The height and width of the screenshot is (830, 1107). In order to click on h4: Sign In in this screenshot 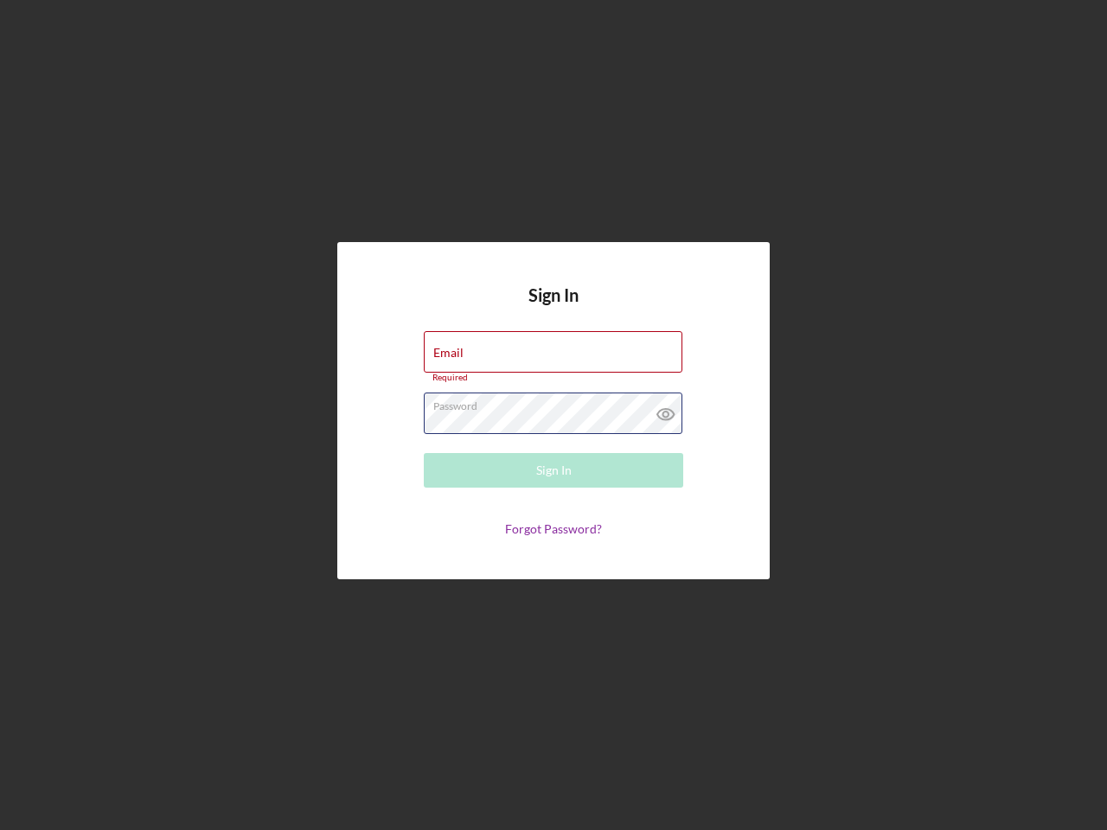, I will do `click(554, 308)`.